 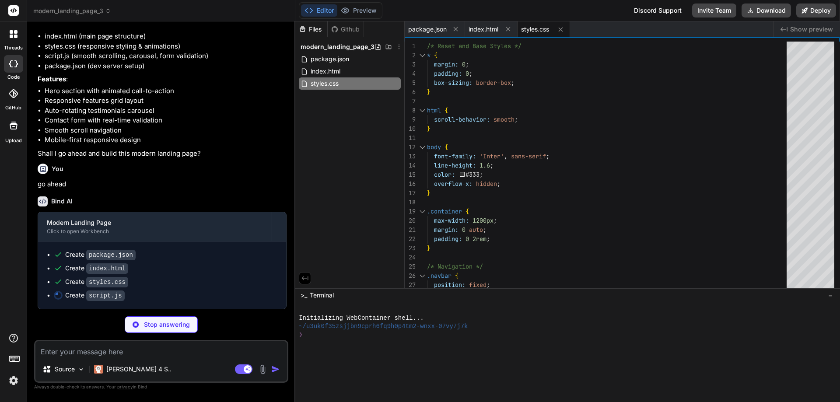 I want to click on span: box-sizing:, so click(x=453, y=83).